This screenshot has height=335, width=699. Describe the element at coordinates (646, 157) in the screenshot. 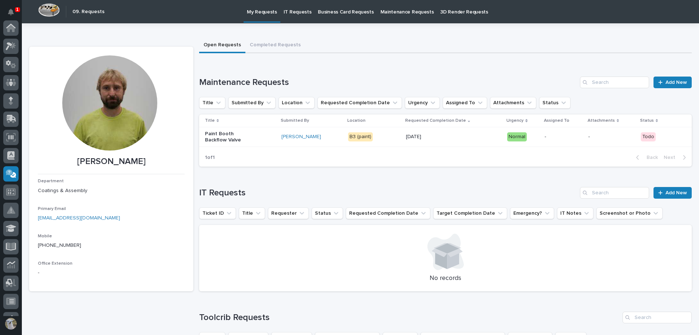

I see `button: Back` at that location.